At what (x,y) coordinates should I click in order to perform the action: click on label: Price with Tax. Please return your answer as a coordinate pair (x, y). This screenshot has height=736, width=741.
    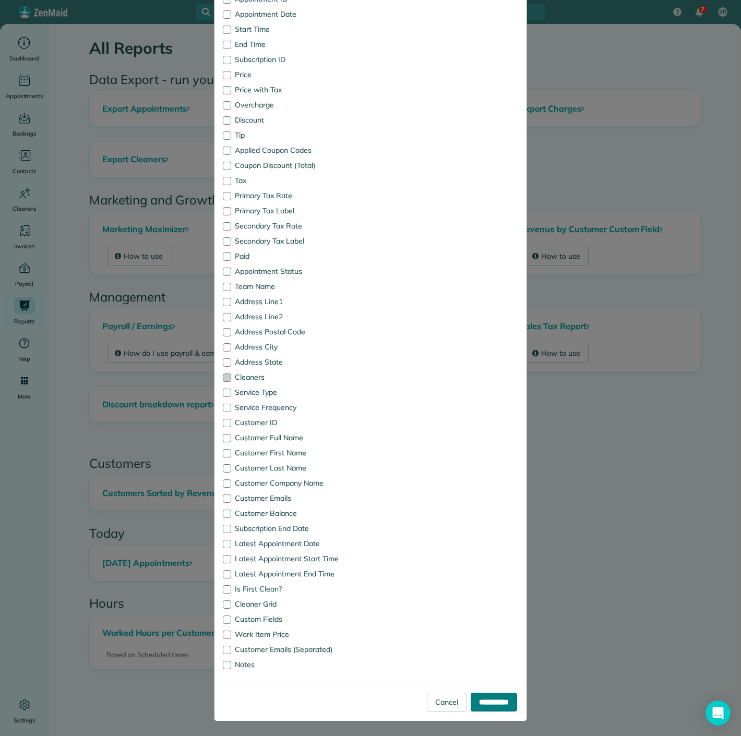
    Looking at the image, I should click on (293, 90).